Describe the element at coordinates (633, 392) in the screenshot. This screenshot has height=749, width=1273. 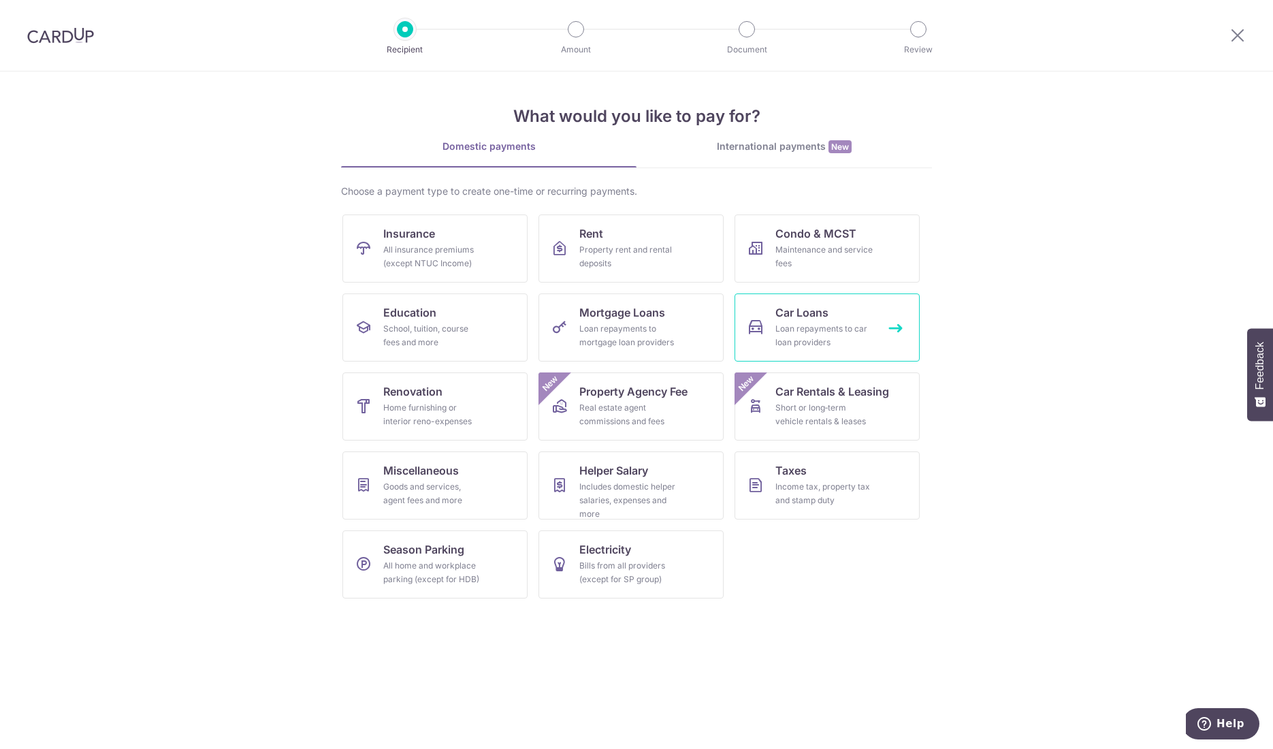
I see `span: Property Agency Fee` at that location.